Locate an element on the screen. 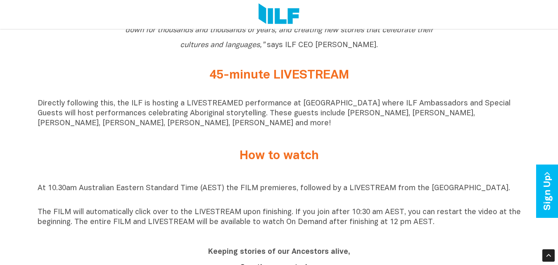 Image resolution: width=558 pixels, height=265 pixels. p: At 10.30am Australian Eastern Standard Time (AEST) the FILM premieres, followed by a LIVESTREAM f... is located at coordinates (279, 193).